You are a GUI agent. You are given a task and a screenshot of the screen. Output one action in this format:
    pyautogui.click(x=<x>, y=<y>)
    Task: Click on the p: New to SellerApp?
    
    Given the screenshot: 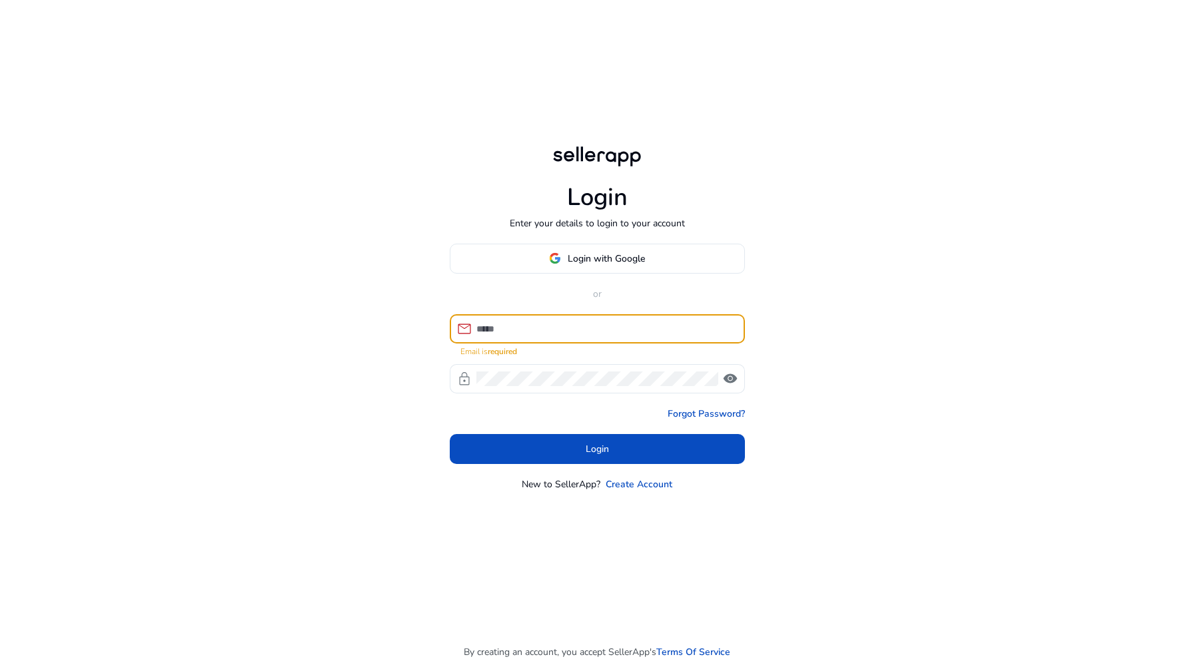 What is the action you would take?
    pyautogui.click(x=561, y=484)
    